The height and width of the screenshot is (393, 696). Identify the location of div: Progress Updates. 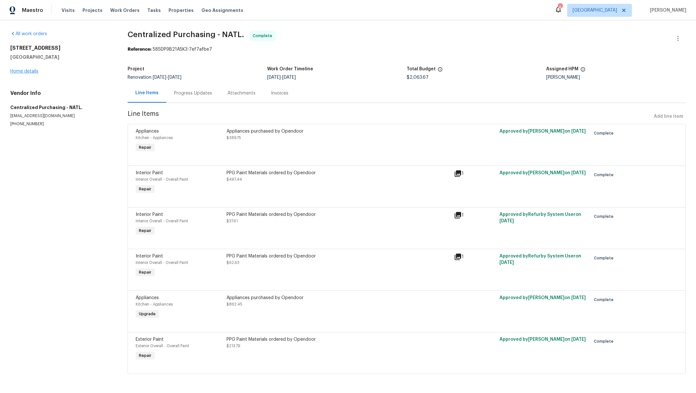
(193, 93).